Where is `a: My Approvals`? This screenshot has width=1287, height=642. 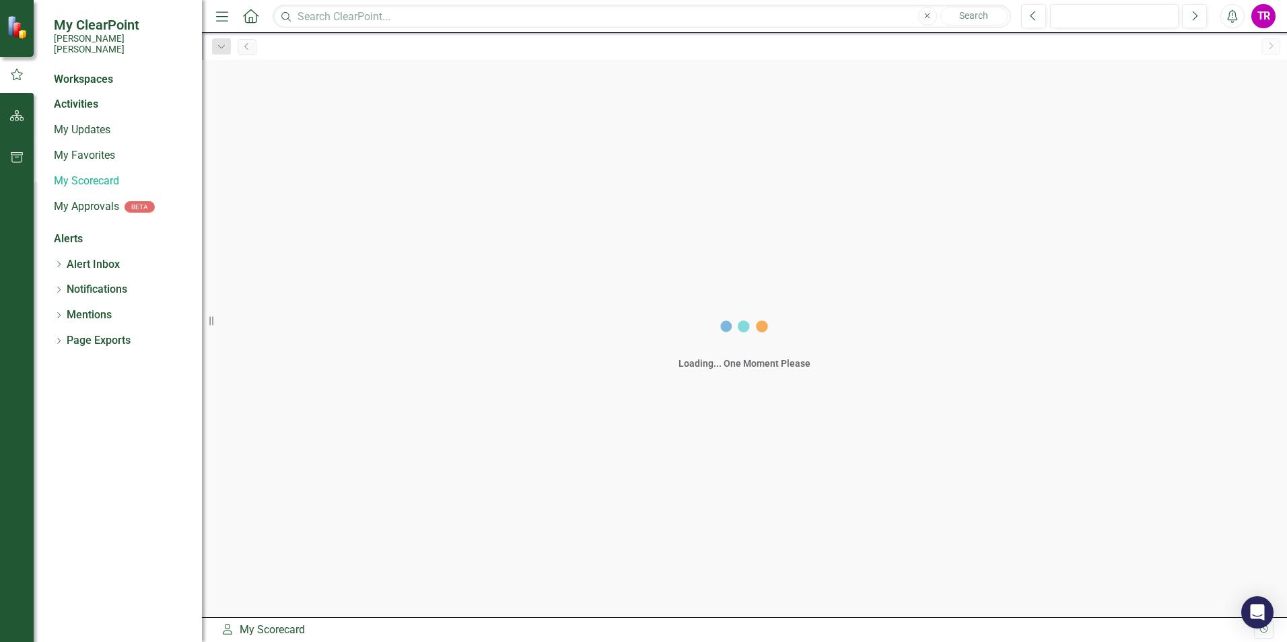
a: My Approvals is located at coordinates (86, 207).